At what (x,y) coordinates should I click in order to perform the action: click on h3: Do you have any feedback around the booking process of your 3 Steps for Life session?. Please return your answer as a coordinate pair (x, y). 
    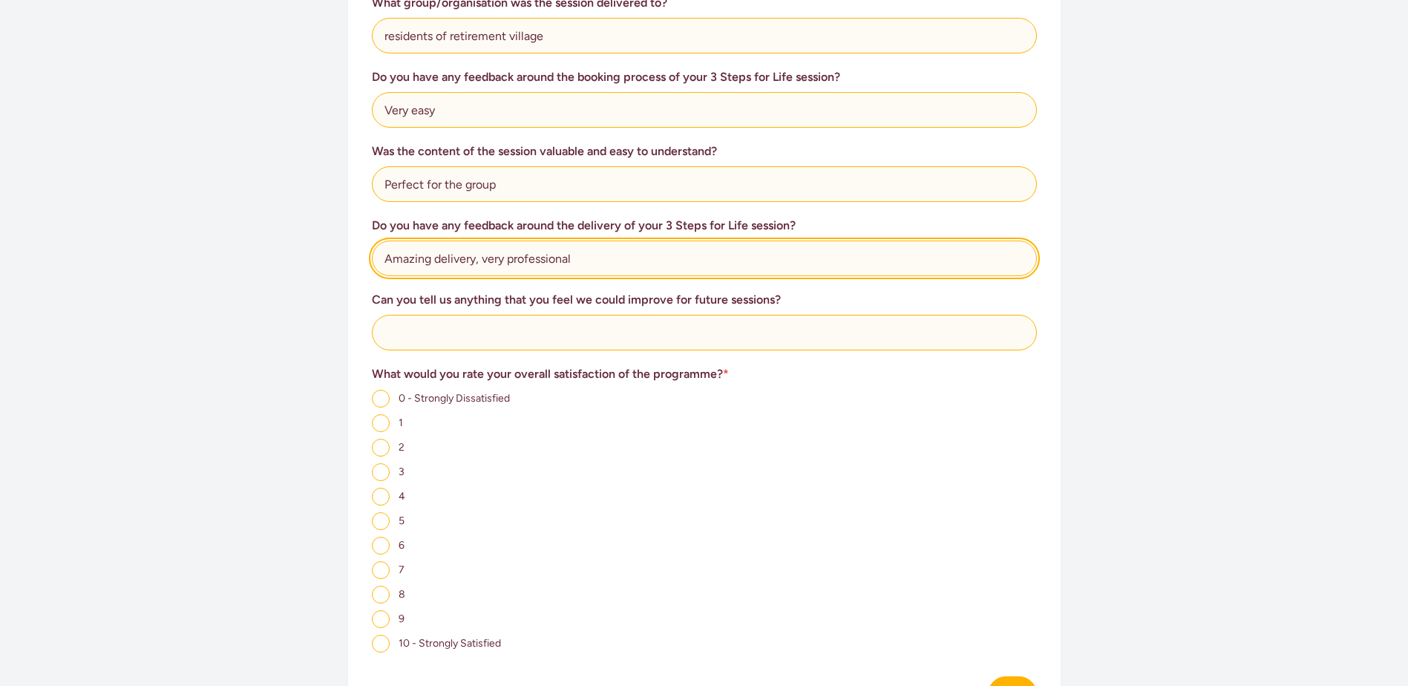
    Looking at the image, I should click on (705, 77).